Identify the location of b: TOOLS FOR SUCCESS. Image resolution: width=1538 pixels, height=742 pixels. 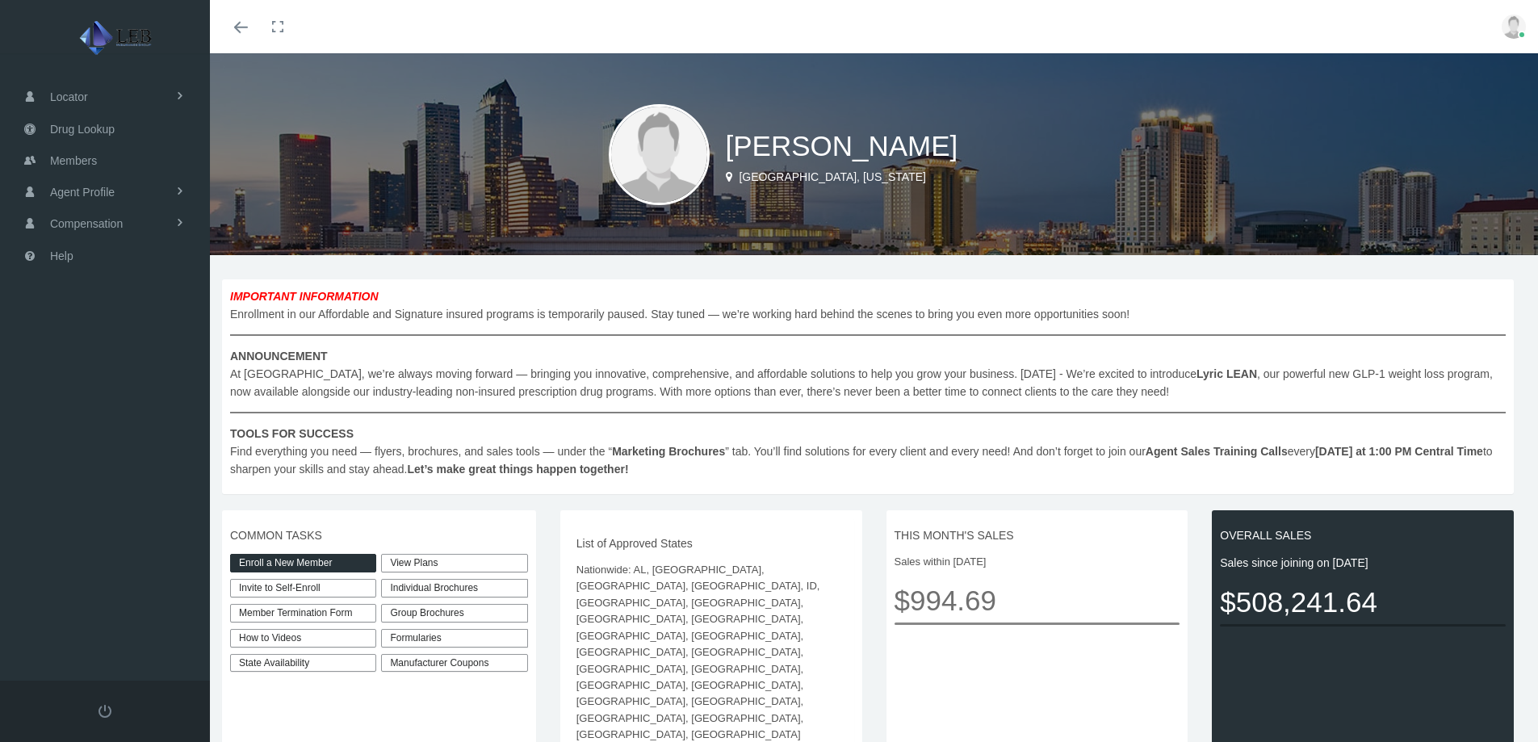
(291, 433).